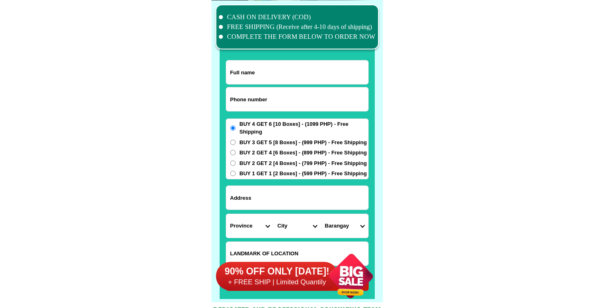 This screenshot has height=308, width=594. What do you see at coordinates (250, 226) in the screenshot?
I see `select: Select province` at bounding box center [250, 226].